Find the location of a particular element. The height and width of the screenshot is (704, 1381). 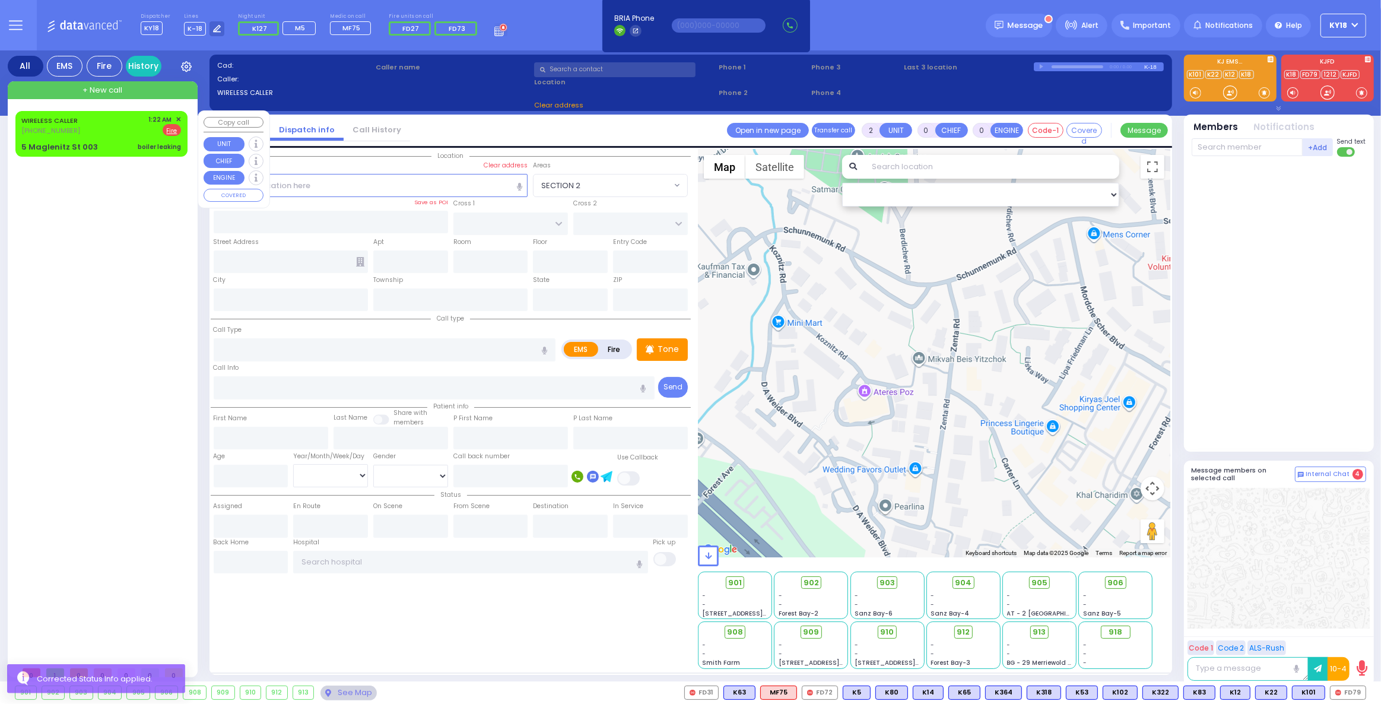

button: Show satellite imagery is located at coordinates (774, 167).